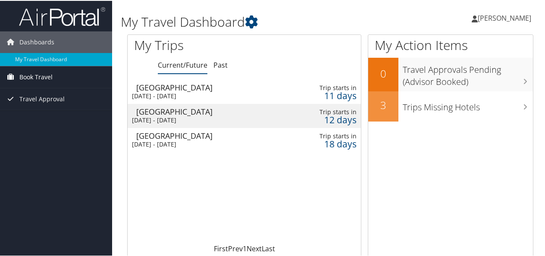  I want to click on a: Last, so click(268, 248).